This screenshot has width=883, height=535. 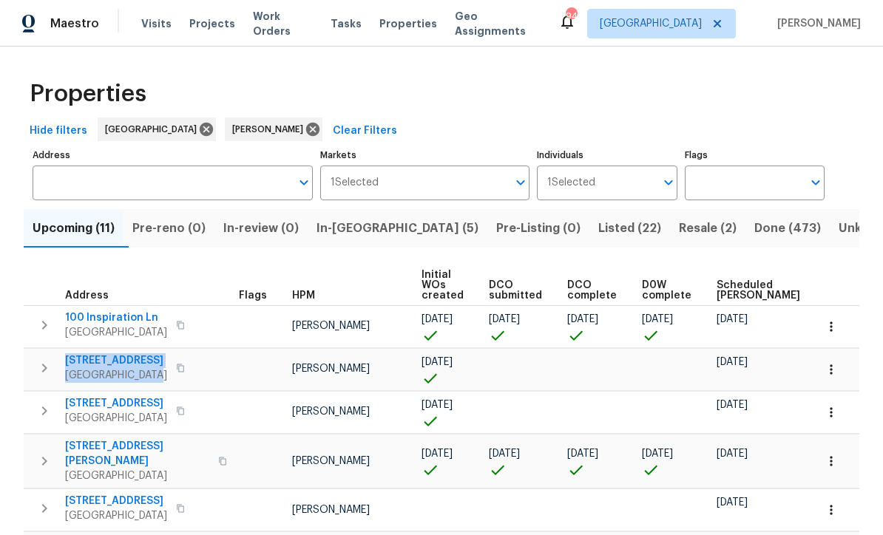 What do you see at coordinates (498, 24) in the screenshot?
I see `span: Geo Assignments` at bounding box center [498, 24].